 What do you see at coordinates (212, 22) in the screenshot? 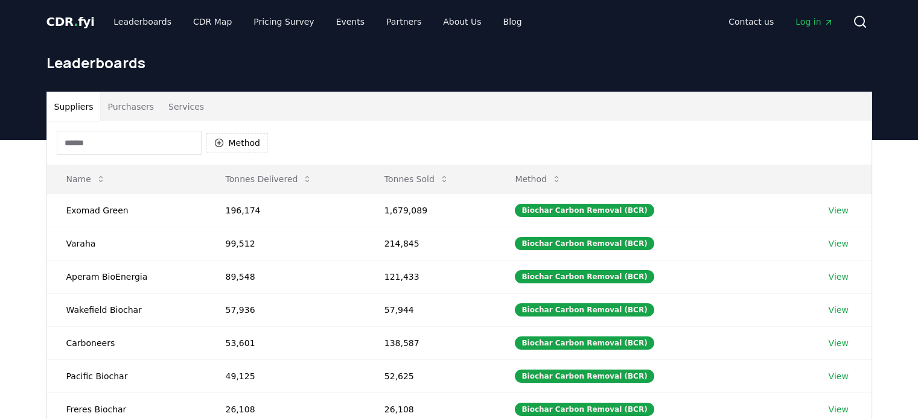
I see `a: CDR Map` at bounding box center [212, 22].